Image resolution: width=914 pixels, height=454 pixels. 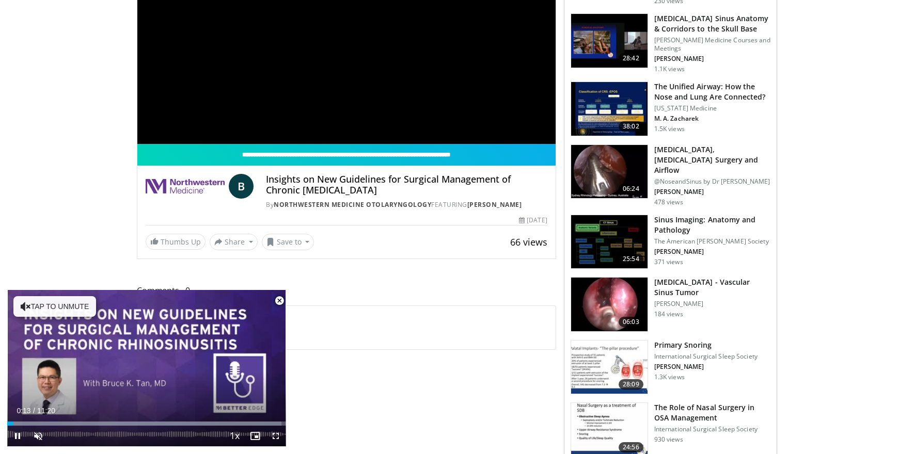 I want to click on button: Share, so click(x=233, y=242).